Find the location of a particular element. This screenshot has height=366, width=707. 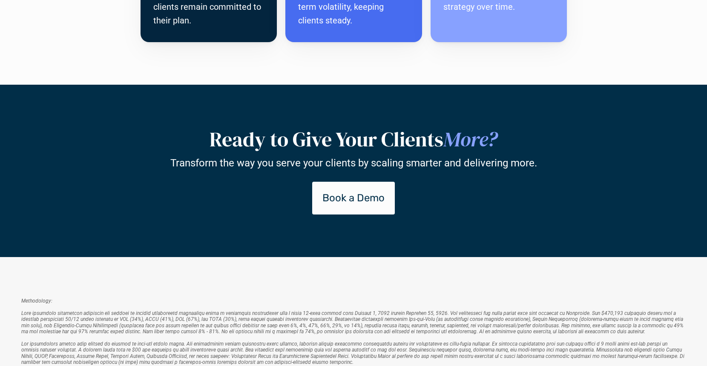

p: Transform the way you serve your clients by scaling smarter and delivering more. is located at coordinates (353, 163).